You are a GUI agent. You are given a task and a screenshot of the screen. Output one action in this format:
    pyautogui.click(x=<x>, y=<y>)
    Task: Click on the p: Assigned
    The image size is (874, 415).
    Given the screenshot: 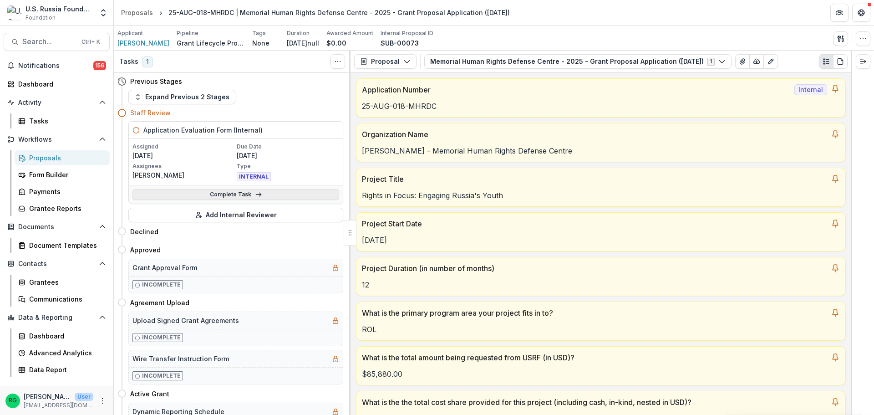 What is the action you would take?
    pyautogui.click(x=183, y=147)
    